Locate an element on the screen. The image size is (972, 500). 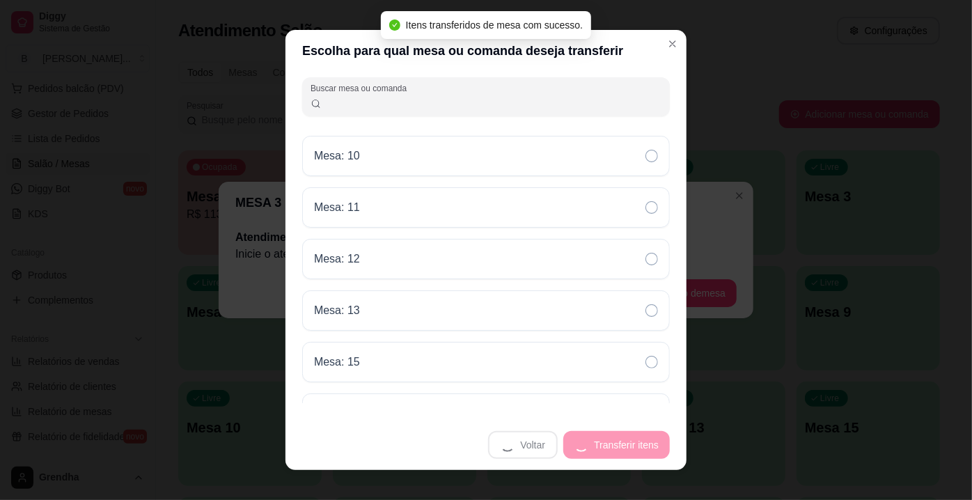
button: Close is located at coordinates (672, 44).